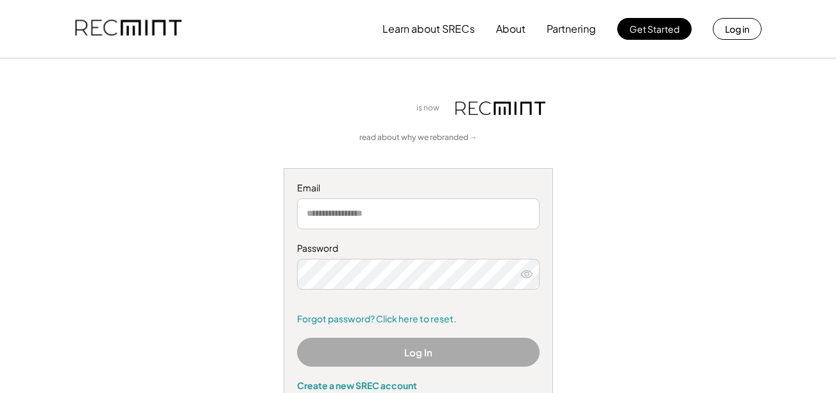 The image size is (836, 393). Describe the element at coordinates (418, 352) in the screenshot. I see `button: Log In` at that location.